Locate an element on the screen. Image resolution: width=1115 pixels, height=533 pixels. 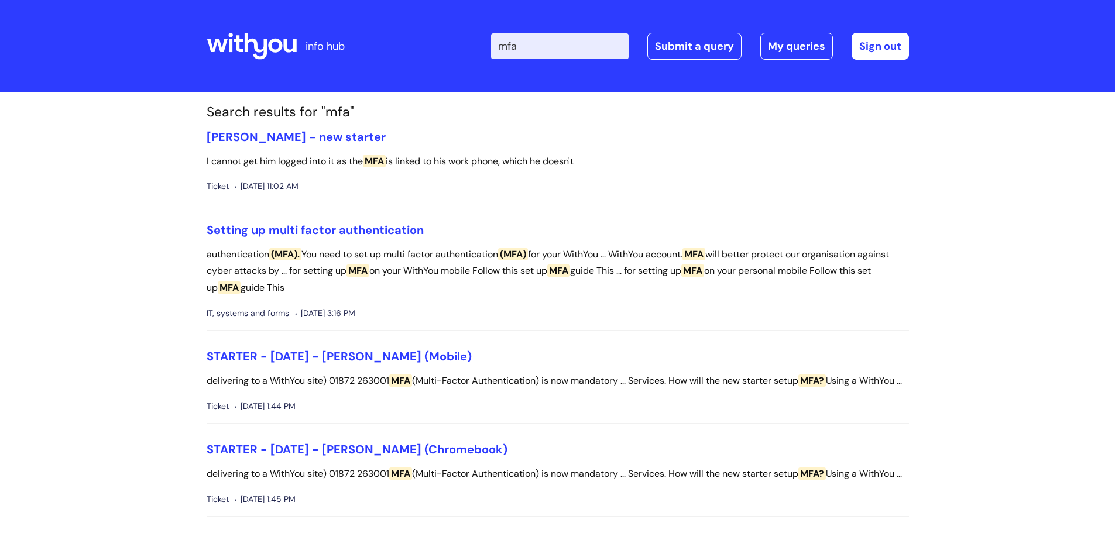
span: (MFA). is located at coordinates (285, 254).